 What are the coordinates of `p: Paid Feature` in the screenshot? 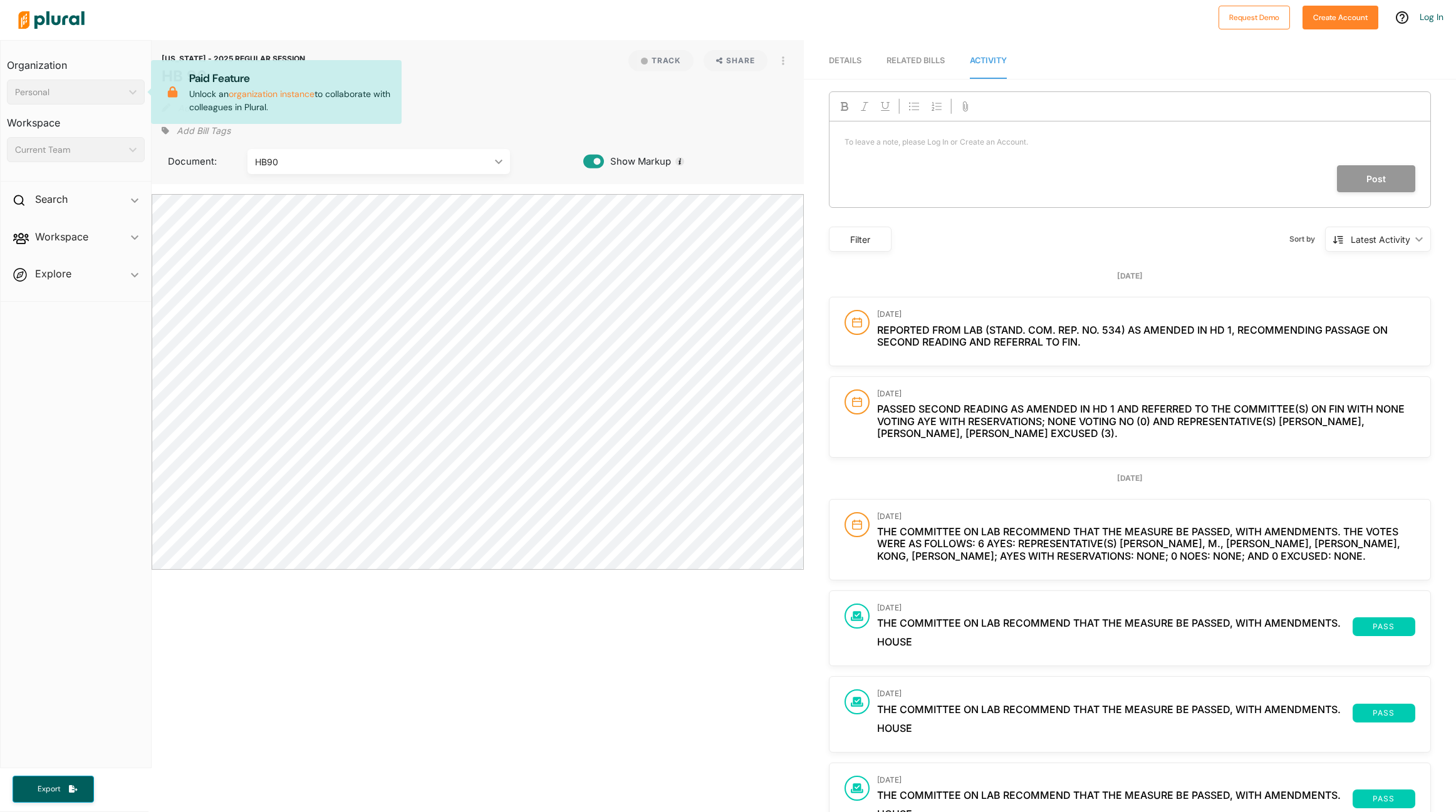 It's located at (290, 78).